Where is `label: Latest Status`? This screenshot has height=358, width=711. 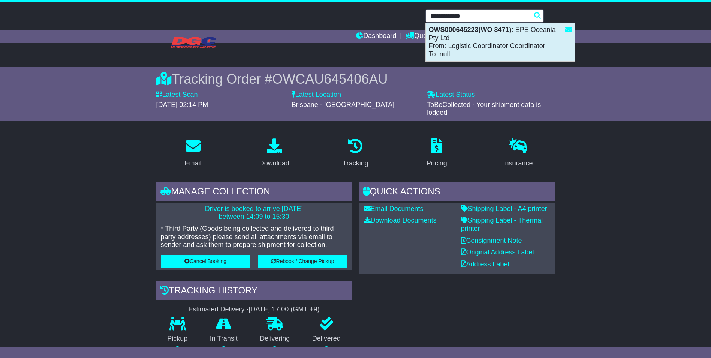
label: Latest Status is located at coordinates (451, 95).